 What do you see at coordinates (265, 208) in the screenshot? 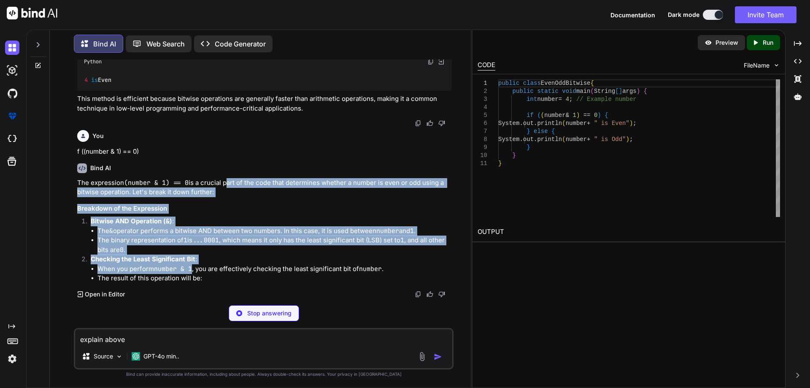
I see `h3: Breakdown of the Expression` at bounding box center [265, 208].